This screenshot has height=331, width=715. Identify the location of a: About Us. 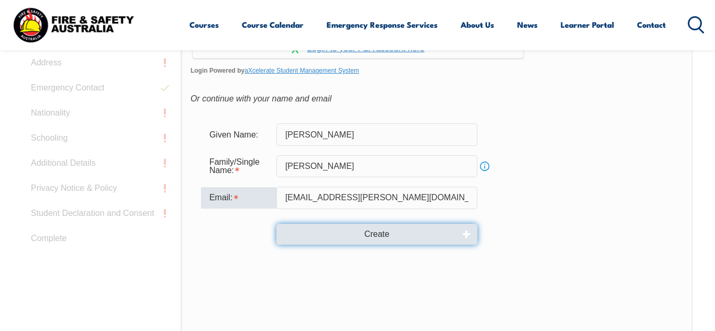
(477, 25).